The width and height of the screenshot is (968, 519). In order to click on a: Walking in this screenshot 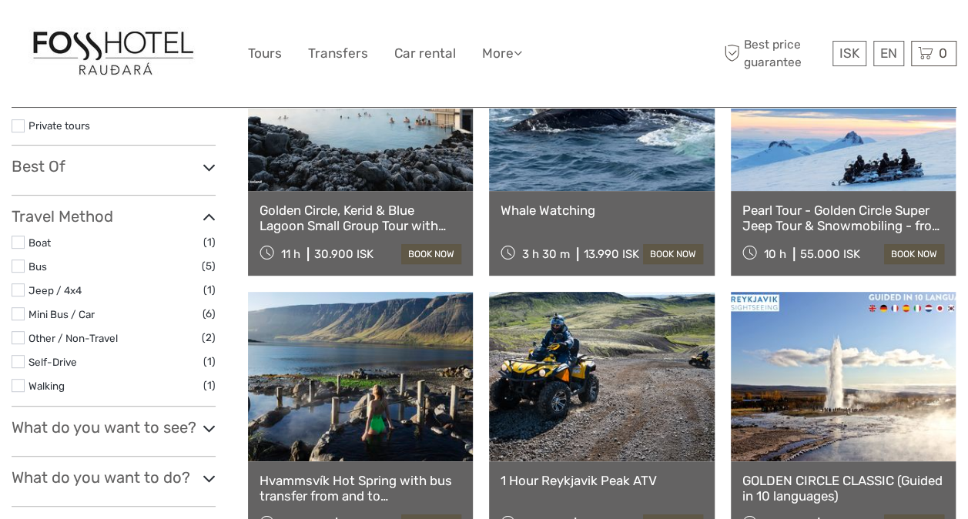, I will do `click(46, 386)`.